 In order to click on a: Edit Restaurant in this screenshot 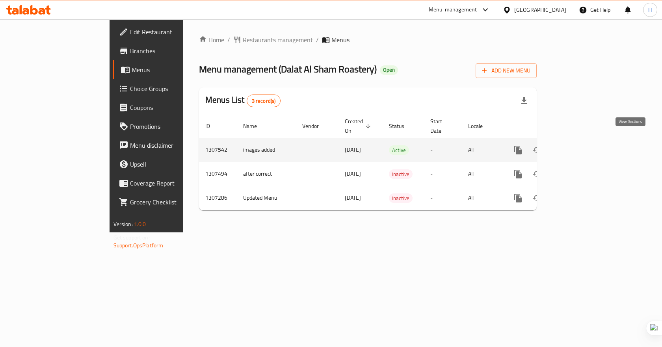, I will do `click(166, 32)`.